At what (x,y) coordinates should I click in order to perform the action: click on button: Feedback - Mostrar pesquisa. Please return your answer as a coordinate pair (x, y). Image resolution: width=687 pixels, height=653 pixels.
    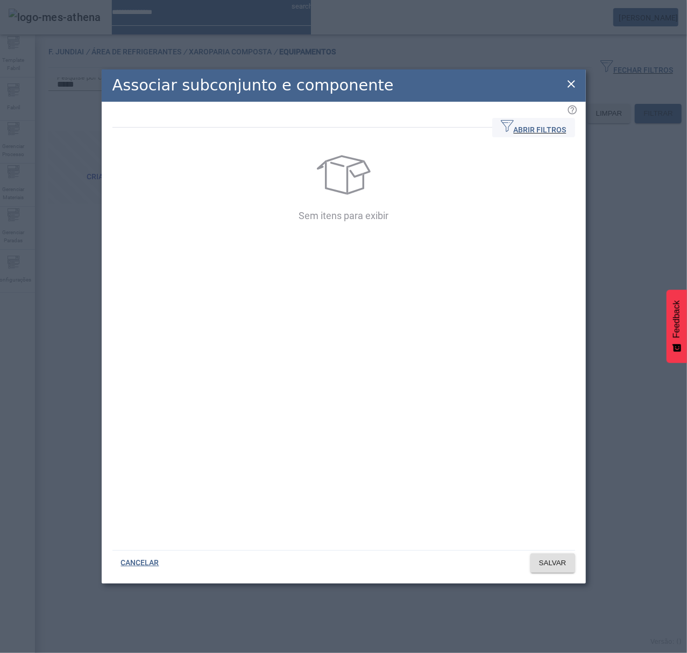
    Looking at the image, I should click on (677, 326).